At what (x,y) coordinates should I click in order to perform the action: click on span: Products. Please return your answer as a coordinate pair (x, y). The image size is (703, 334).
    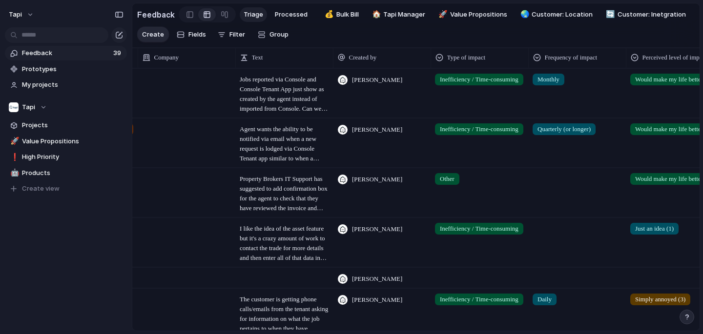
    Looking at the image, I should click on (73, 173).